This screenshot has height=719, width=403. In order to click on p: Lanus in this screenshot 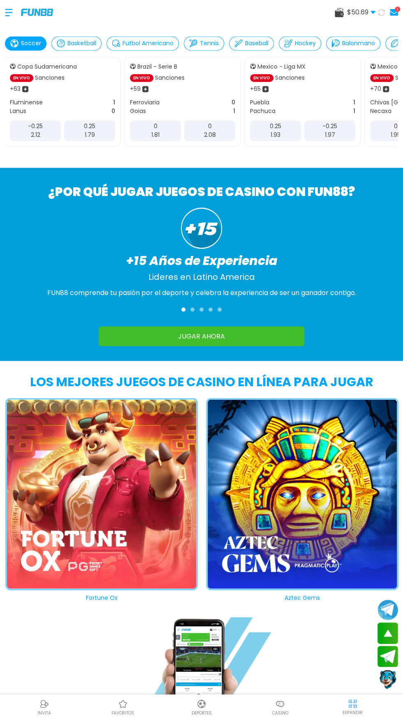, I will do `click(18, 111)`.